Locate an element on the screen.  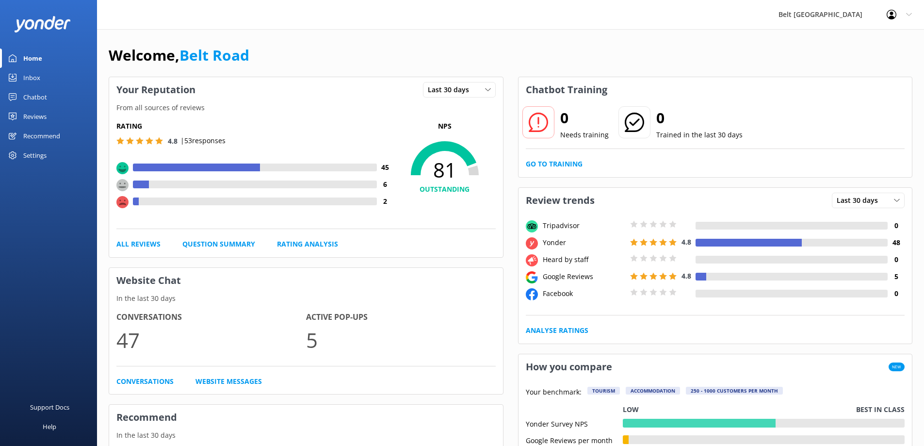
a: Website Messages is located at coordinates (229, 381).